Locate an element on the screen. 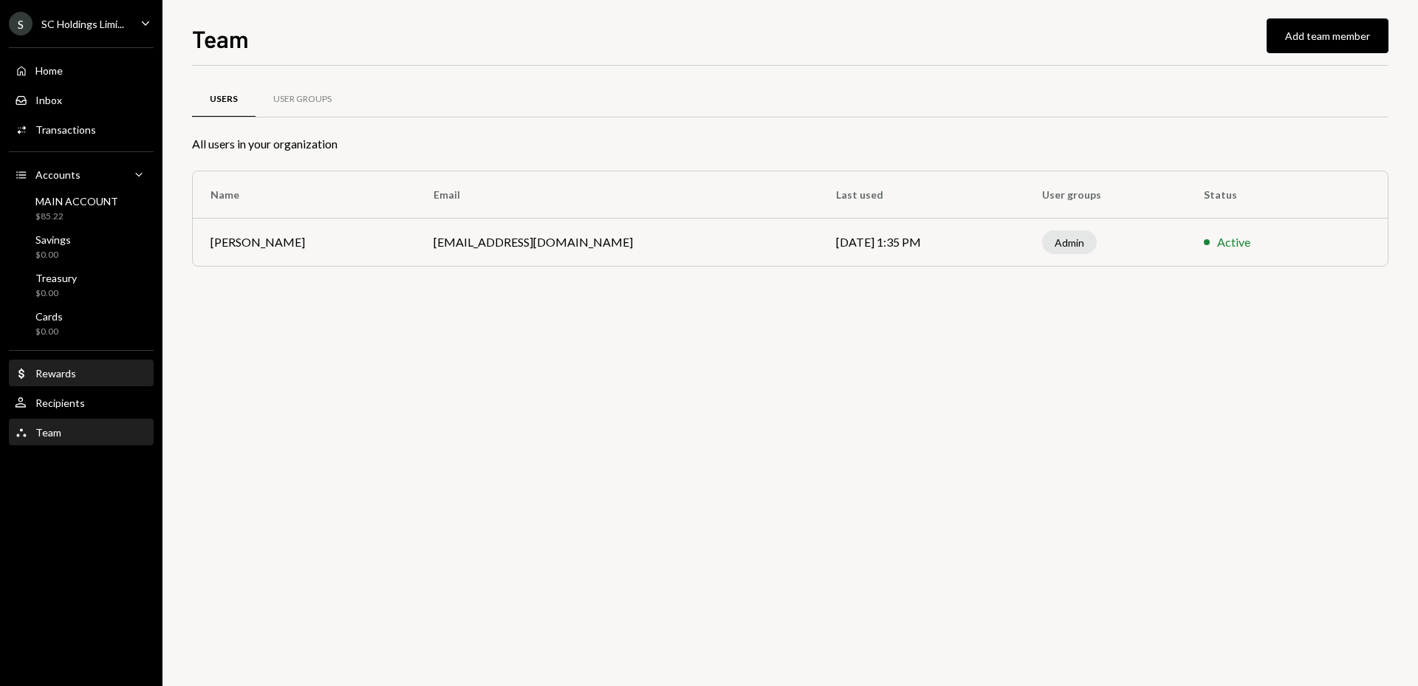  div: User Groups is located at coordinates (302, 99).